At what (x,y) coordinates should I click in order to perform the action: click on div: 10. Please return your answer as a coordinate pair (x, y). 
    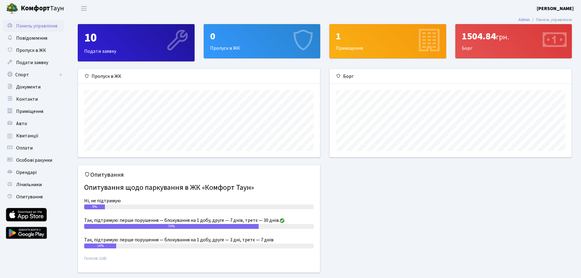
    Looking at the image, I should click on (136, 38).